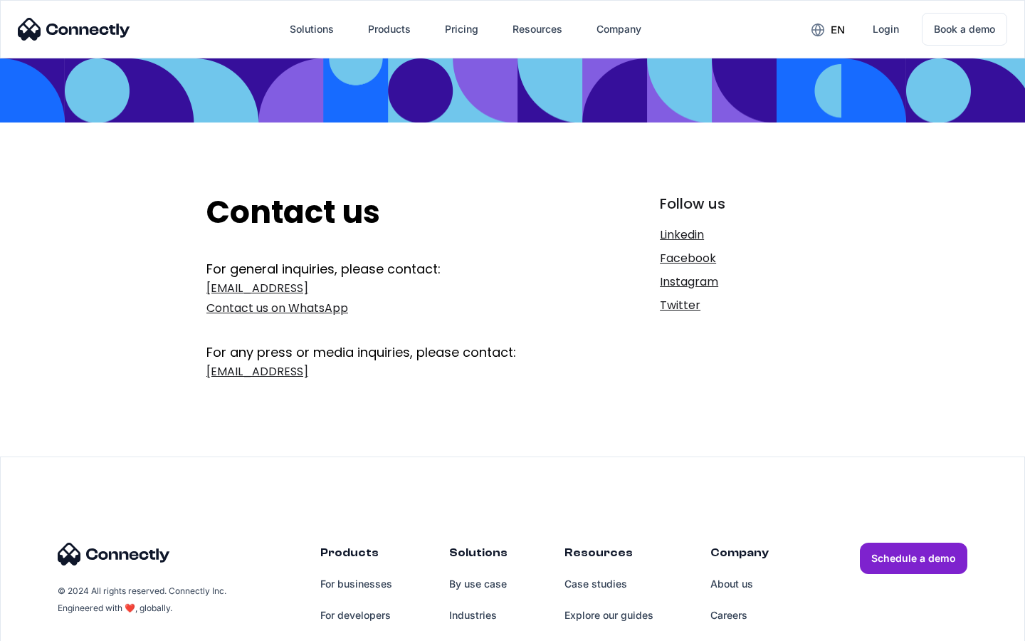 This screenshot has height=641, width=1025. I want to click on a: For businesses, so click(356, 584).